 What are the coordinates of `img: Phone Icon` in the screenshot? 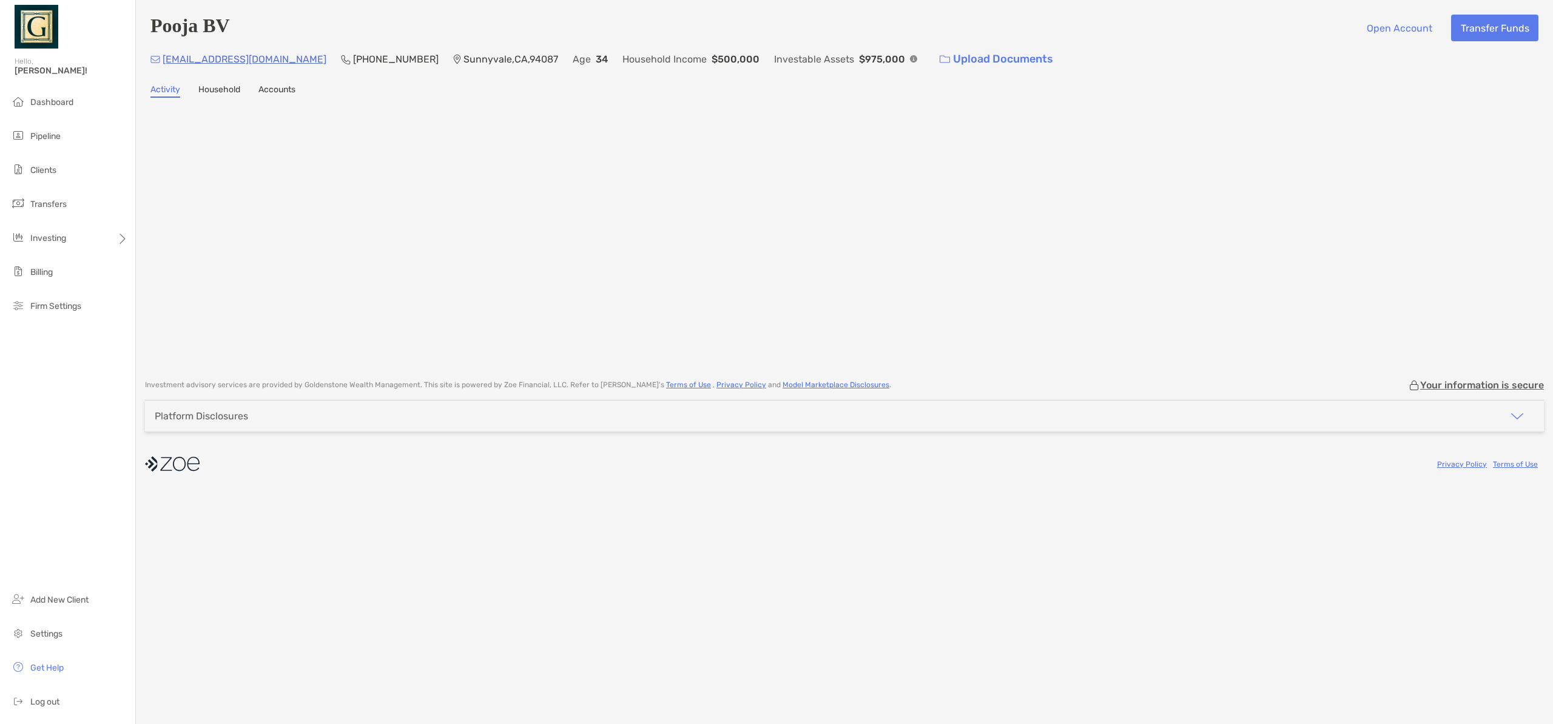 It's located at (346, 61).